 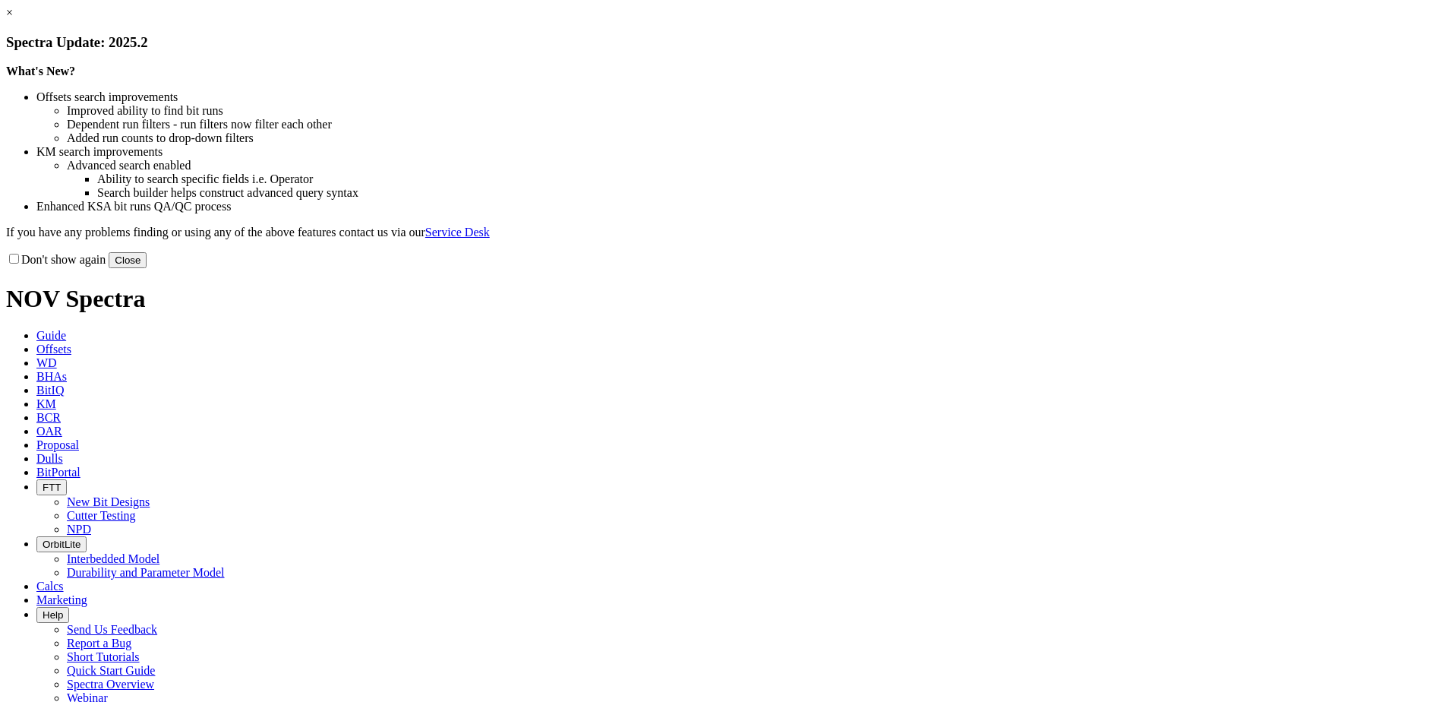 I want to click on label: Don't show again, so click(x=55, y=259).